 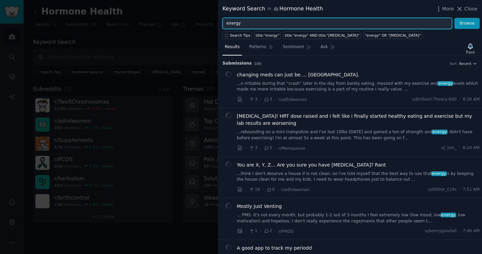 I want to click on span: r/PMDD, so click(x=286, y=232).